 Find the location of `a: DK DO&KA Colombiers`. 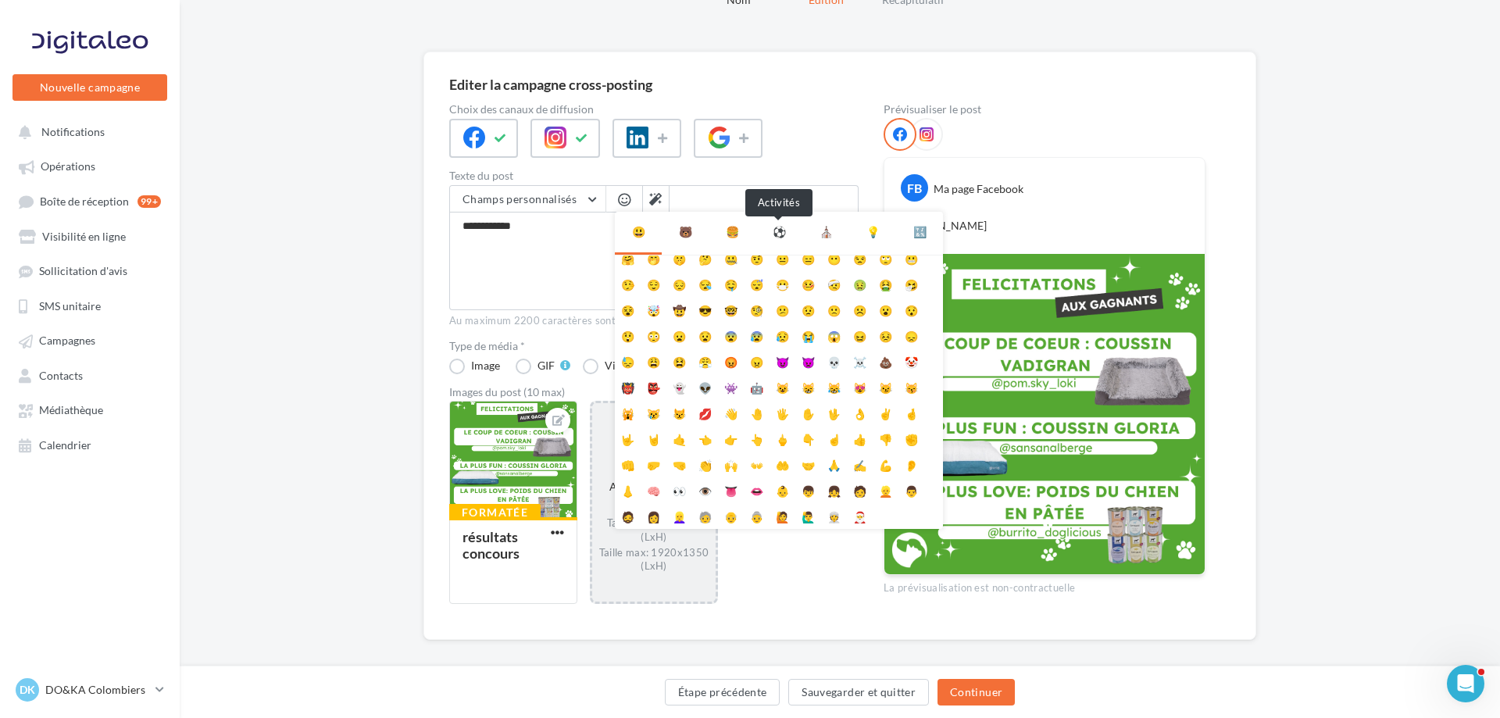

a: DK DO&KA Colombiers is located at coordinates (90, 690).